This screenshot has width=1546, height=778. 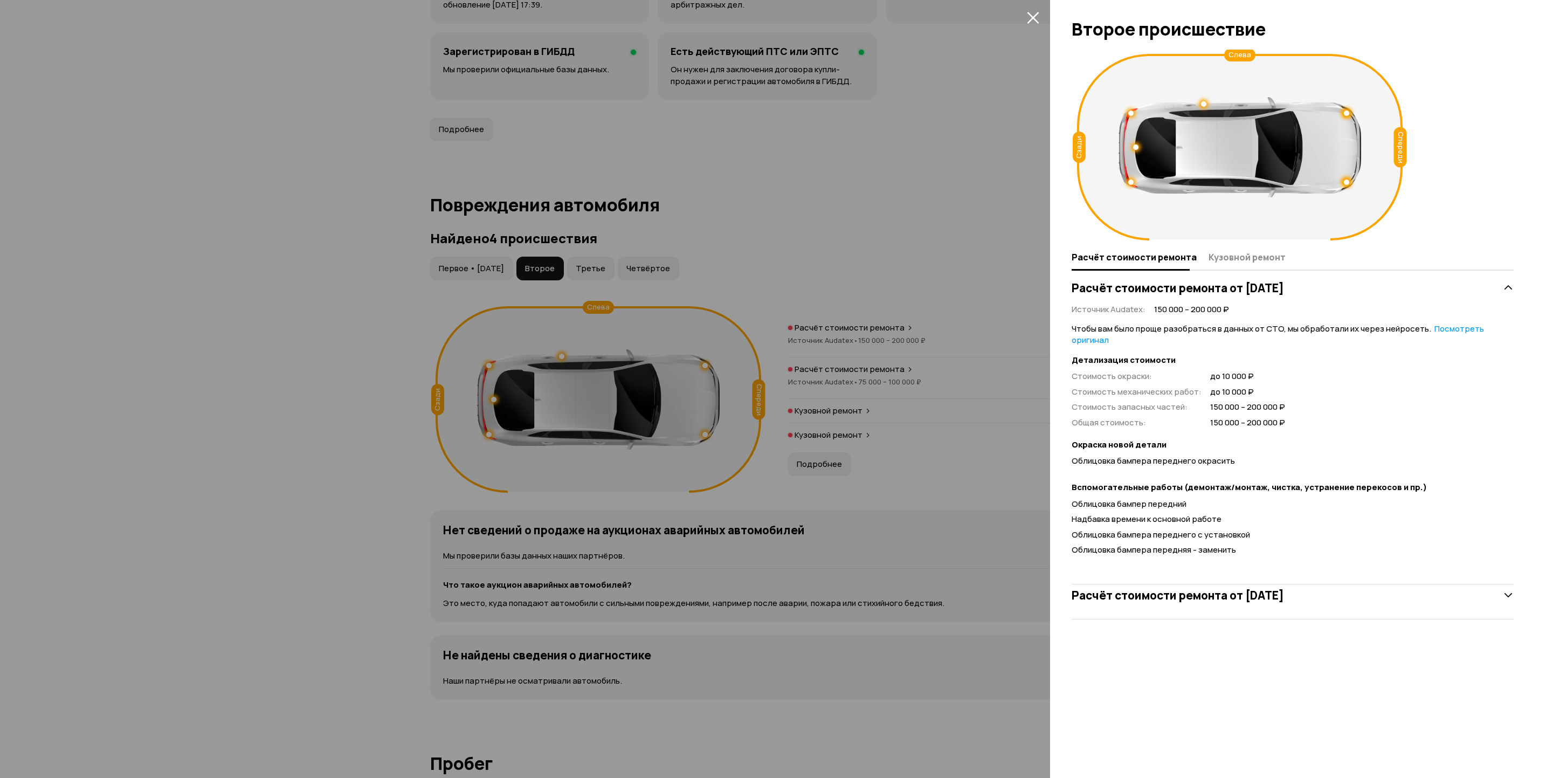 What do you see at coordinates (1111, 376) in the screenshot?
I see `span: Стоимость окраски :` at bounding box center [1111, 376].